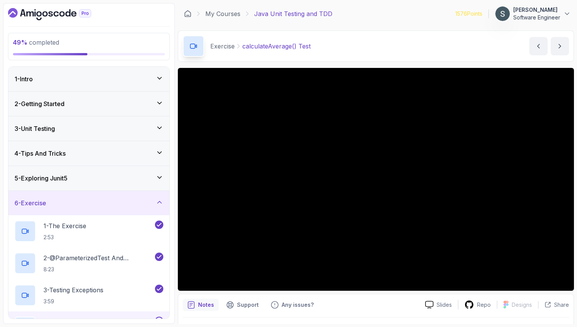  What do you see at coordinates (89, 295) in the screenshot?
I see `button: 3-Testing Exceptions3:59` at bounding box center [89, 295].